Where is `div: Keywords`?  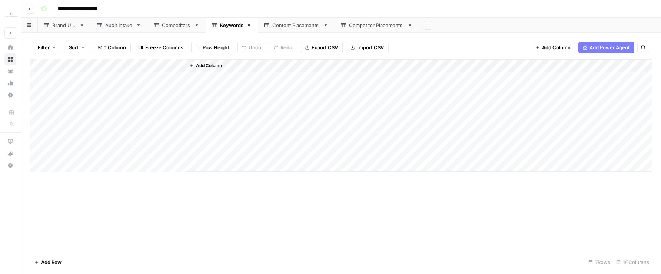 div: Keywords is located at coordinates (232, 25).